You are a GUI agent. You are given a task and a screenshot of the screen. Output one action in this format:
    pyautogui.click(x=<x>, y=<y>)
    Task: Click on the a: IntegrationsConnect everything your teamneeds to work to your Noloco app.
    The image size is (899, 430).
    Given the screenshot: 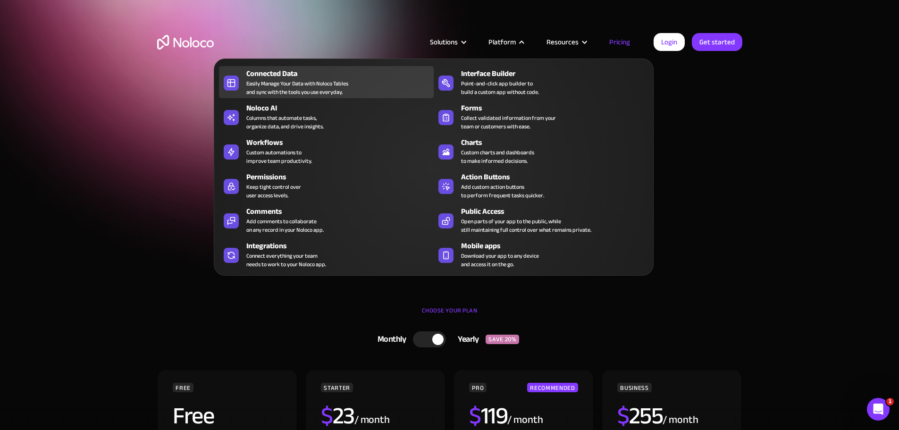 What is the action you would take?
    pyautogui.click(x=326, y=254)
    